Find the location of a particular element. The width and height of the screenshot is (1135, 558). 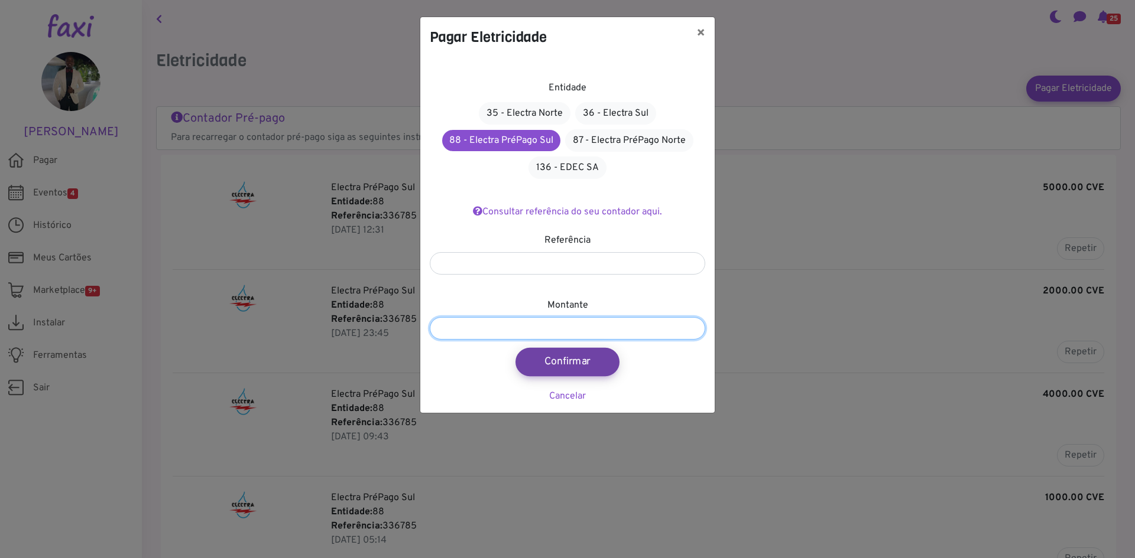

a: 35 - Electra Norte is located at coordinates (524, 113).